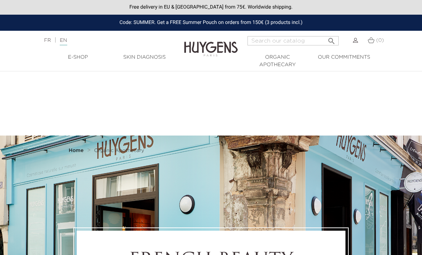 This screenshot has height=255, width=422. Describe the element at coordinates (63, 42) in the screenshot. I see `a: EN` at that location.